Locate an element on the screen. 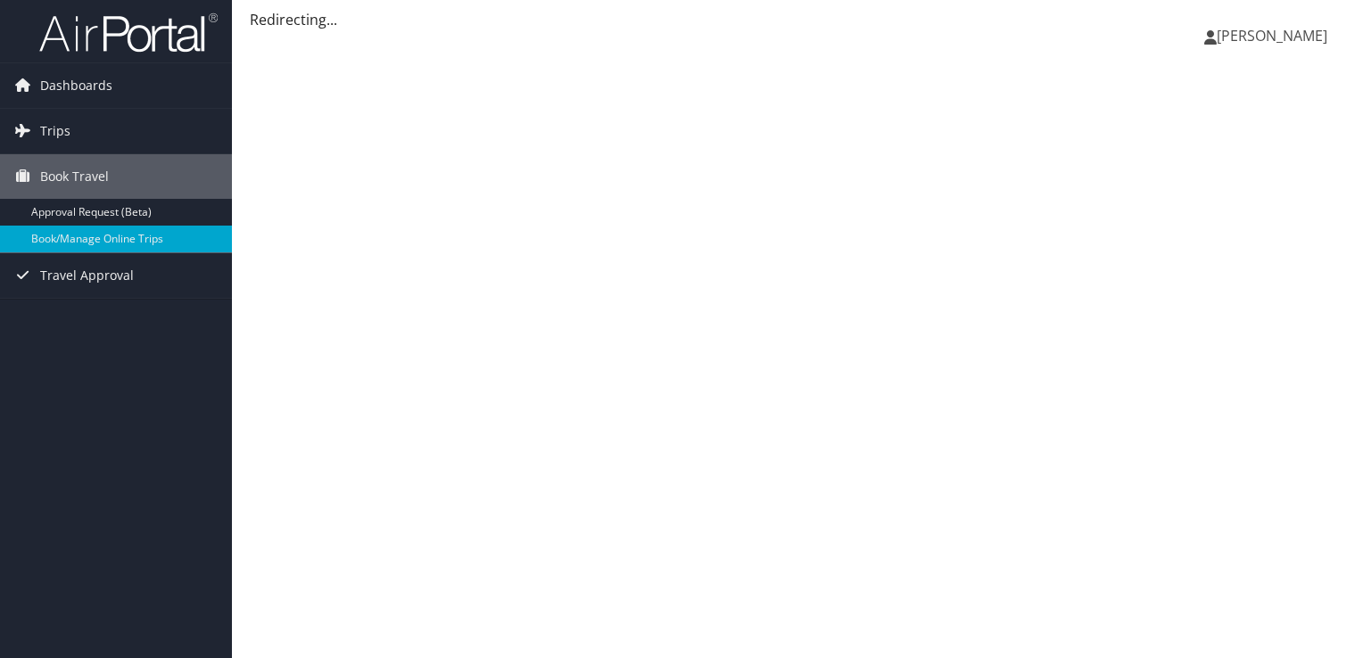 Image resolution: width=1363 pixels, height=658 pixels. span: Travel Approval is located at coordinates (87, 276).